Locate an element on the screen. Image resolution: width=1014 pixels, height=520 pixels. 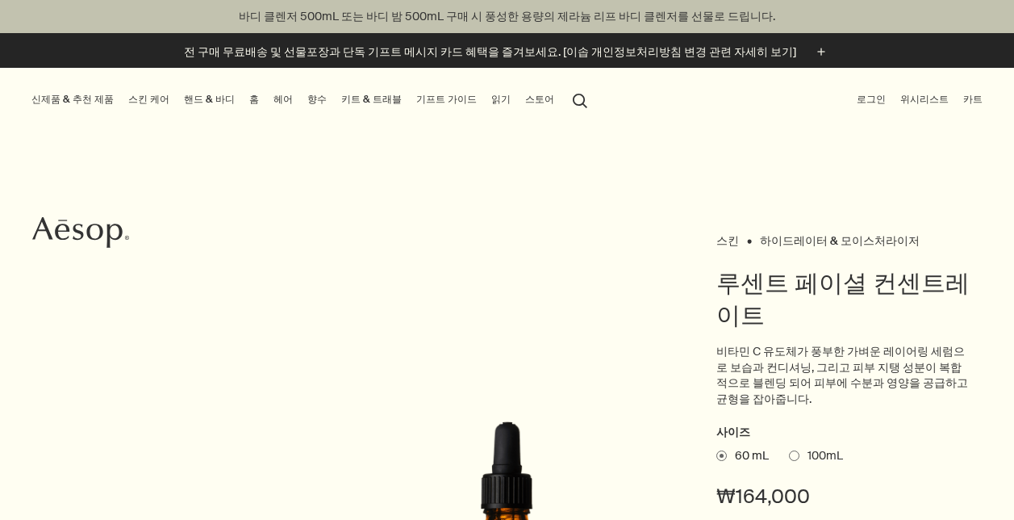
a: 홈 is located at coordinates (254, 99).